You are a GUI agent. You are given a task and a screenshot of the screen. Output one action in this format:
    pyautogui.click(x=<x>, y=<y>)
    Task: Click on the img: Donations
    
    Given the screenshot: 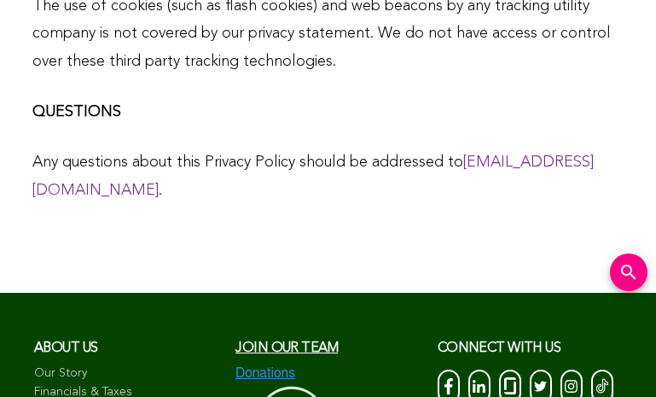 What is the action you would take?
    pyautogui.click(x=265, y=373)
    